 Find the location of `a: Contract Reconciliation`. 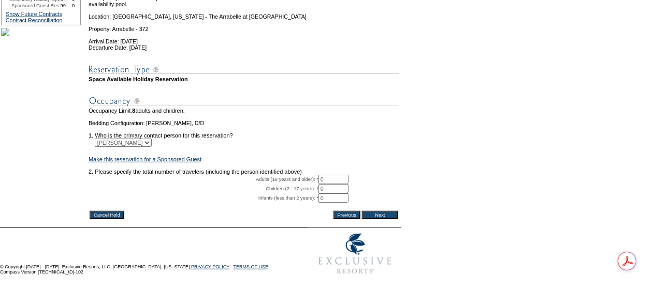

a: Contract Reconciliation is located at coordinates (34, 20).